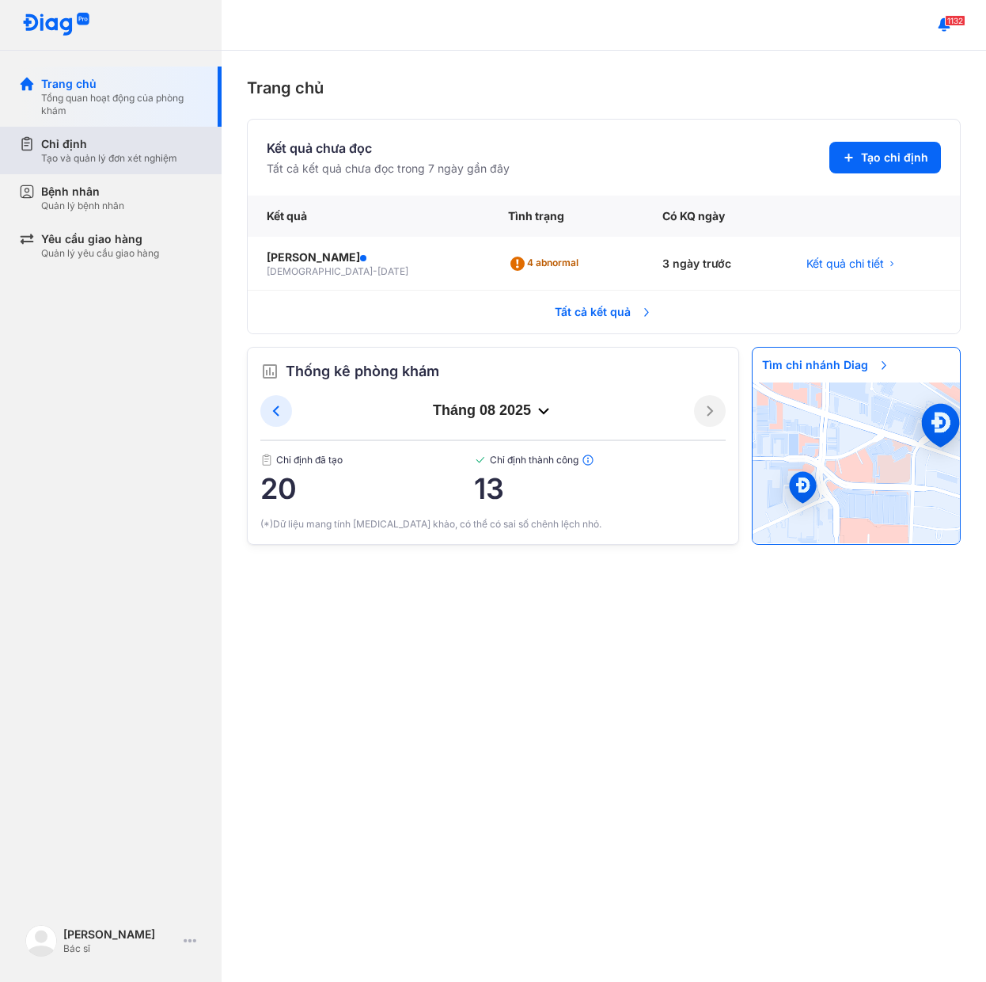 The height and width of the screenshot is (982, 986). I want to click on span: Kết quả chi tiết, so click(846, 264).